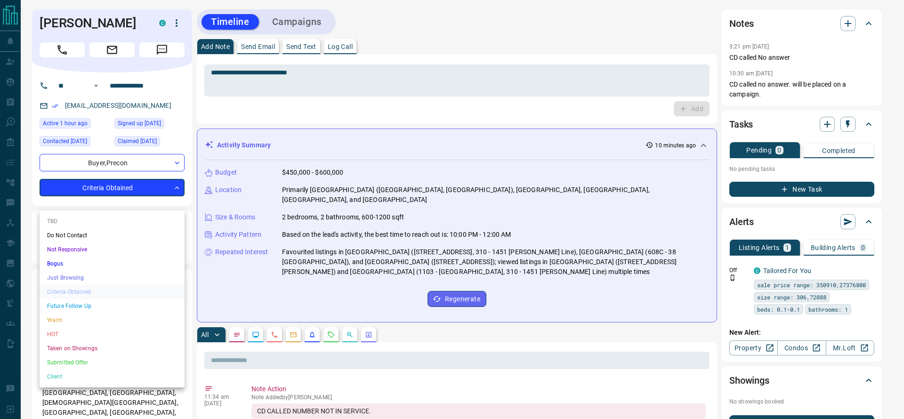 The image size is (904, 419). Describe the element at coordinates (112, 250) in the screenshot. I see `li: Not Responsive` at that location.